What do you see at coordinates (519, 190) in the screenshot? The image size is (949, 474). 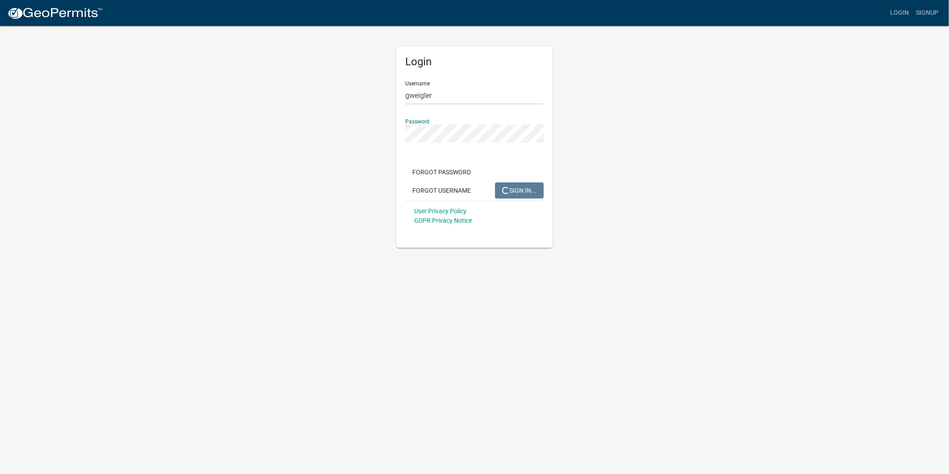 I see `span: SIGN IN...` at bounding box center [519, 190].